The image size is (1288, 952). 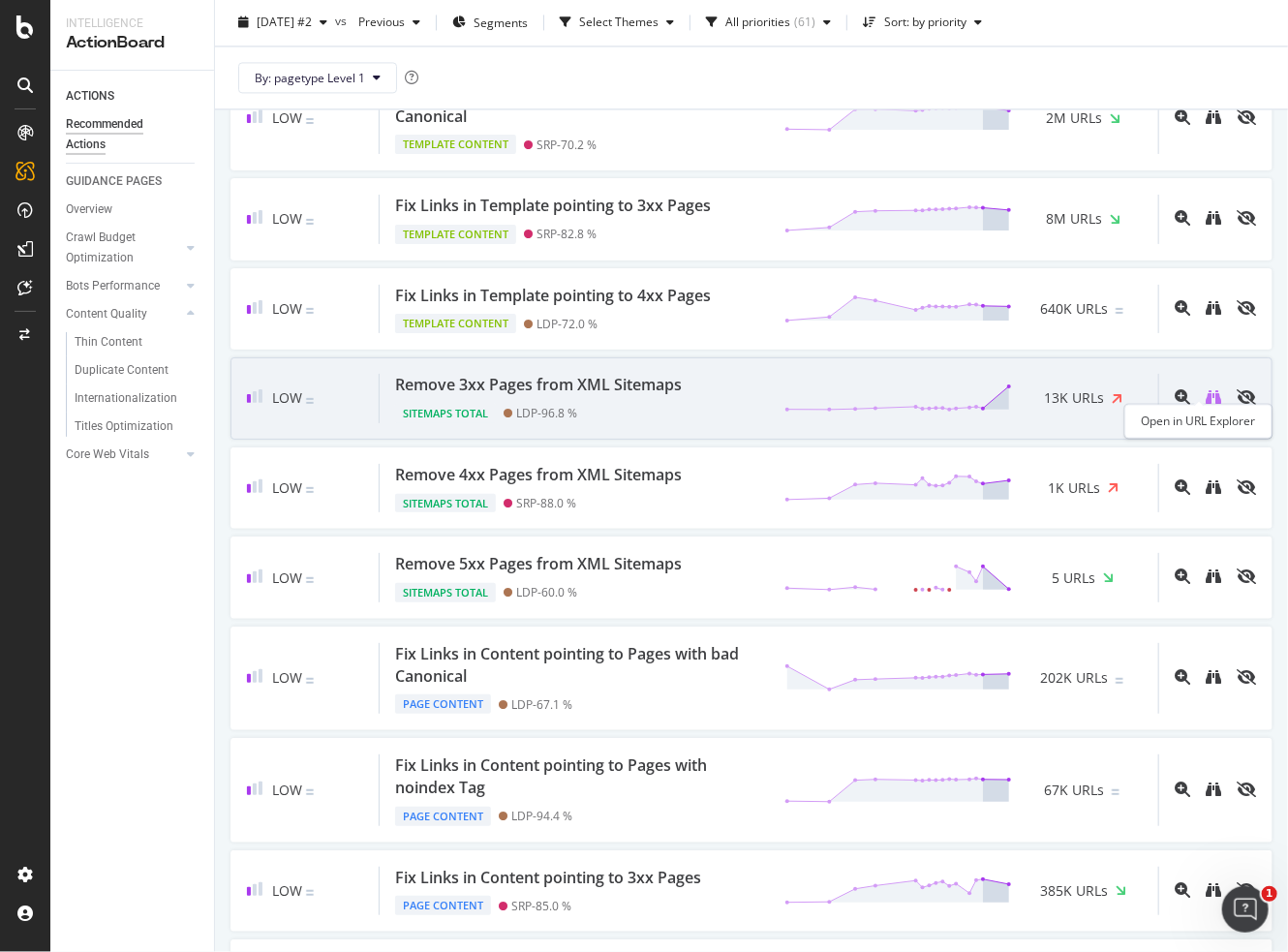 I want to click on div: Core Web Vitals, so click(x=108, y=454).